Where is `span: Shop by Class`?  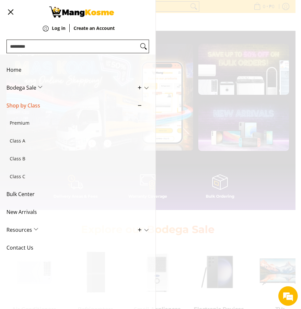
span: Shop by Class is located at coordinates (73, 105).